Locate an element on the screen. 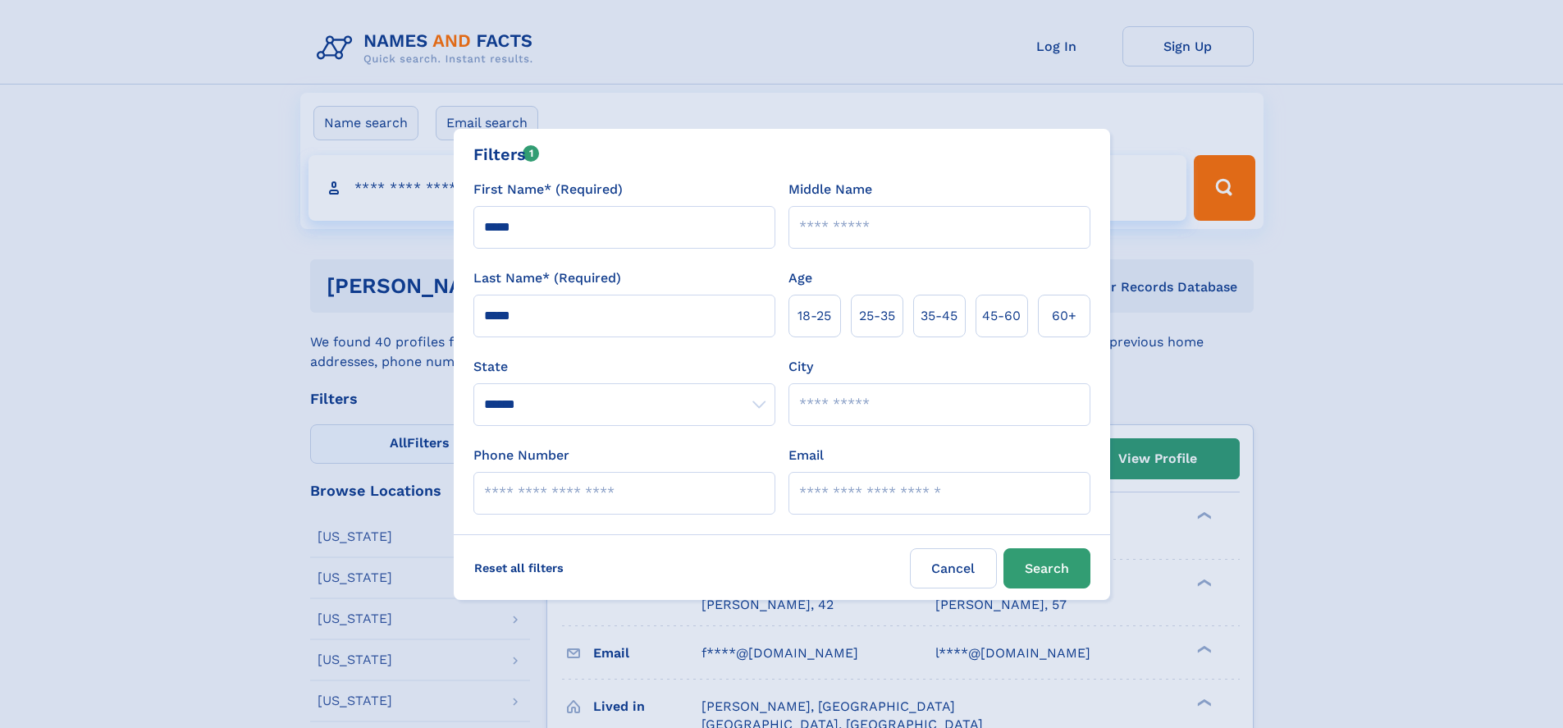 Image resolution: width=1563 pixels, height=728 pixels. label: Age is located at coordinates (800, 278).